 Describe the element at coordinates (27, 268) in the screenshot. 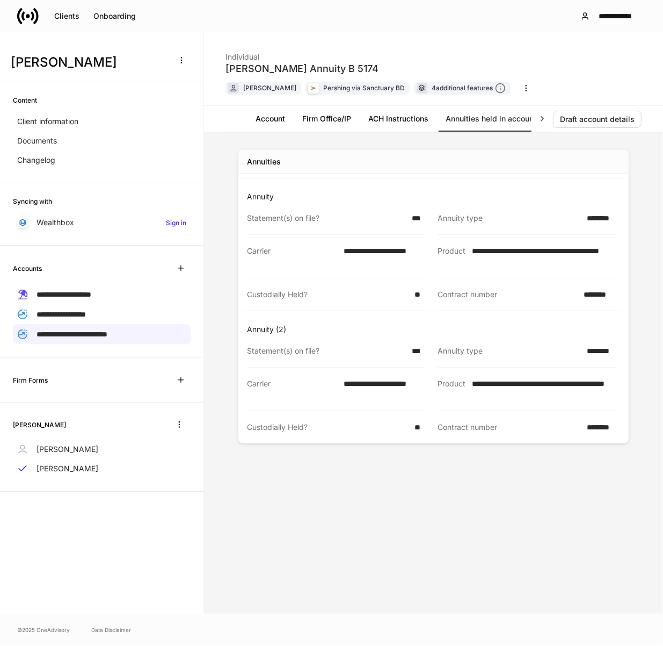

I see `h6: Accounts` at that location.